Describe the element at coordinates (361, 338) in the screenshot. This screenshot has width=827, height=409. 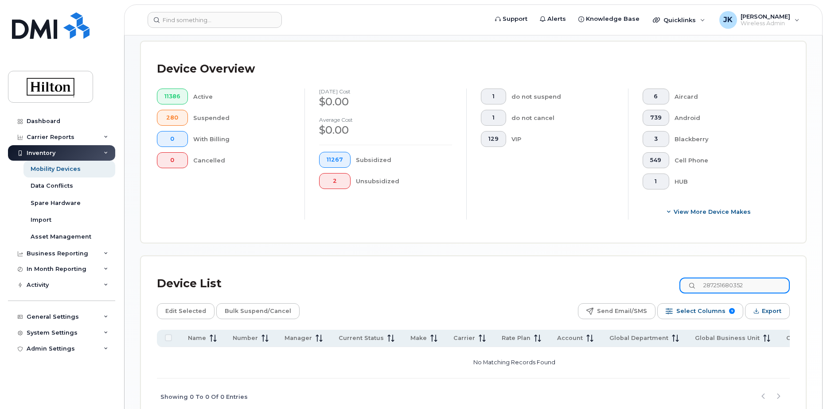
I see `span: Current Status` at that location.